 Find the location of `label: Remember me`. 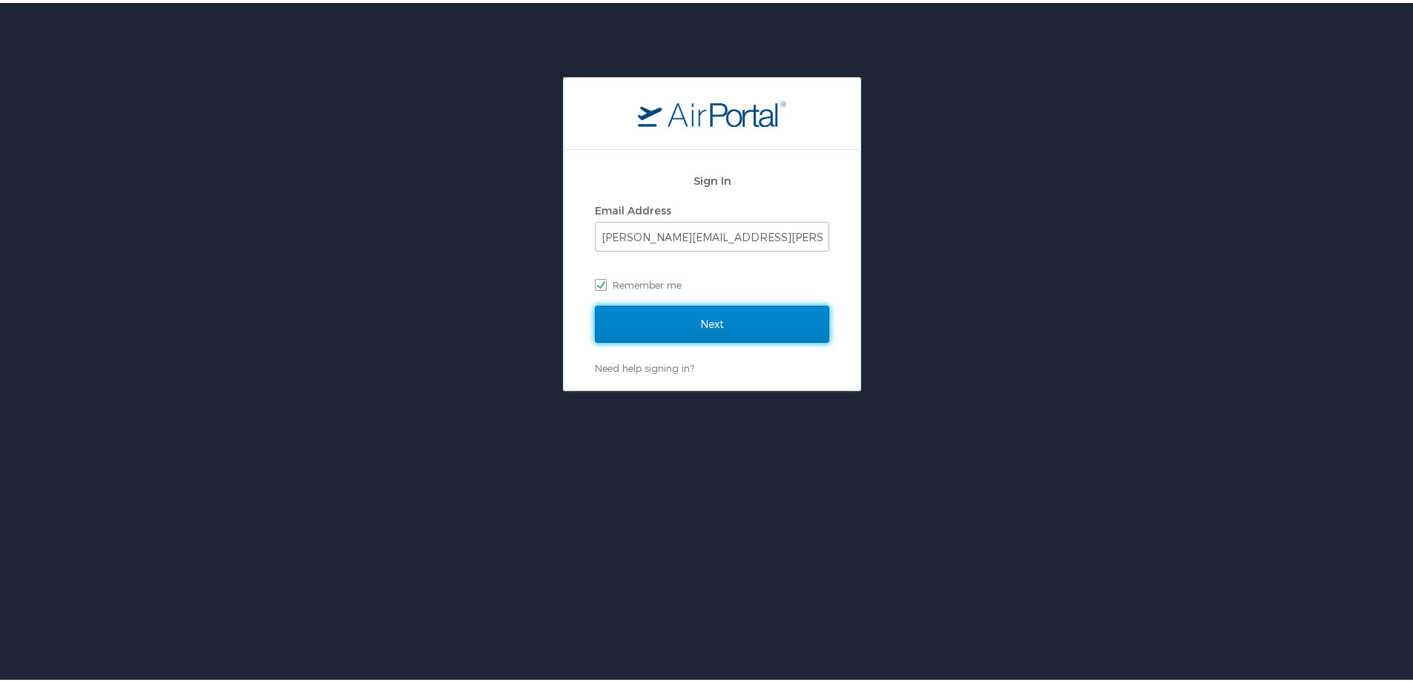

label: Remember me is located at coordinates (712, 282).